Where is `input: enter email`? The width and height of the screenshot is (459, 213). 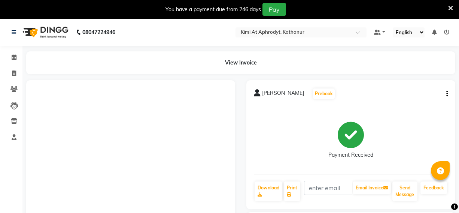 input: enter email is located at coordinates (328, 188).